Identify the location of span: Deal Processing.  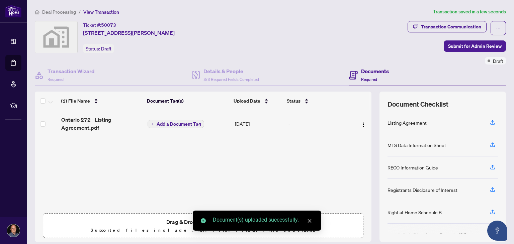
(59, 12).